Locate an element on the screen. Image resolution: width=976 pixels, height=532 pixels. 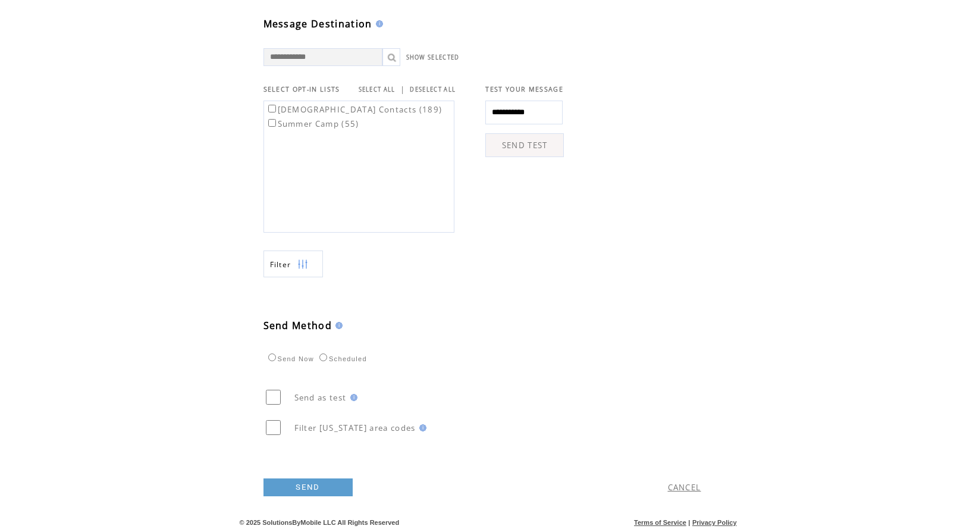
a: DESELECT ALL is located at coordinates (432, 89).